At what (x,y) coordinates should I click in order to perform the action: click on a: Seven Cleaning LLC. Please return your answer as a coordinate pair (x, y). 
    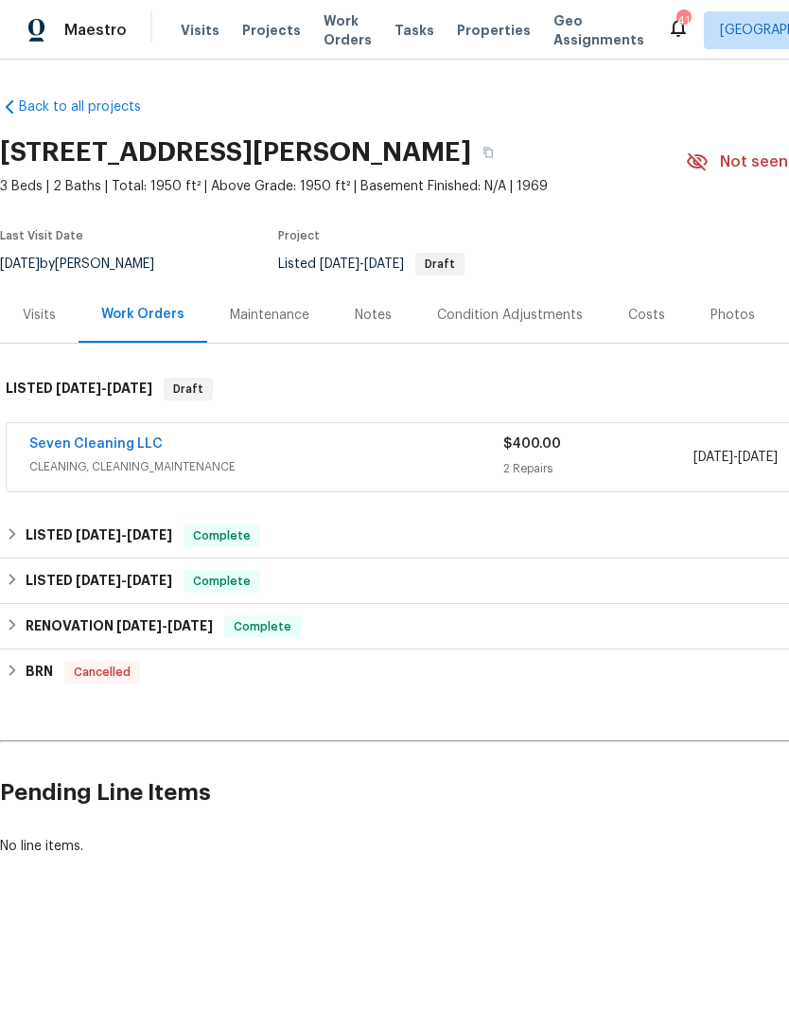
    Looking at the image, I should click on (96, 444).